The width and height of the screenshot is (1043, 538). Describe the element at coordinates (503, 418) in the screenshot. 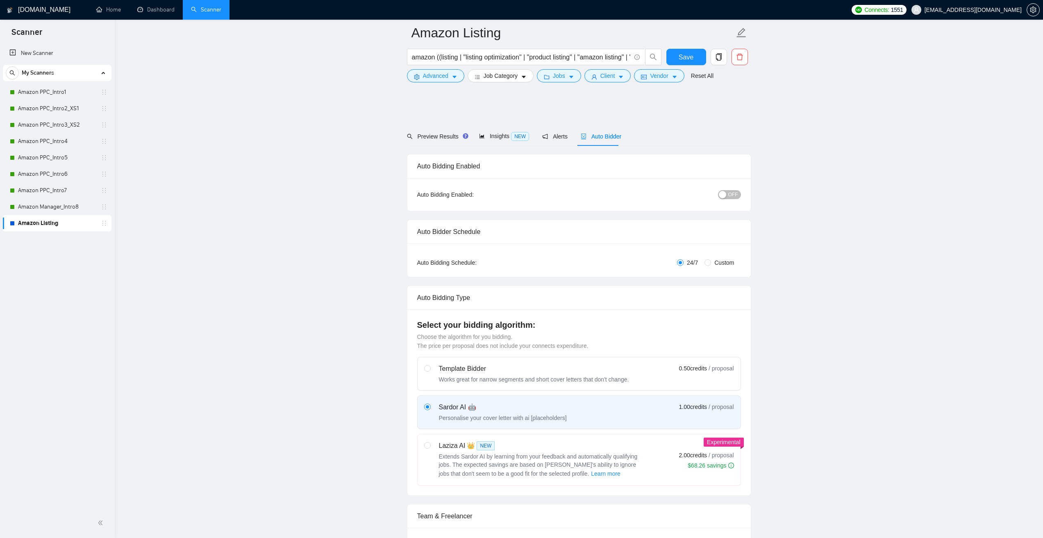

I see `div: Personalise your cover letter with ai [placeholders]` at that location.